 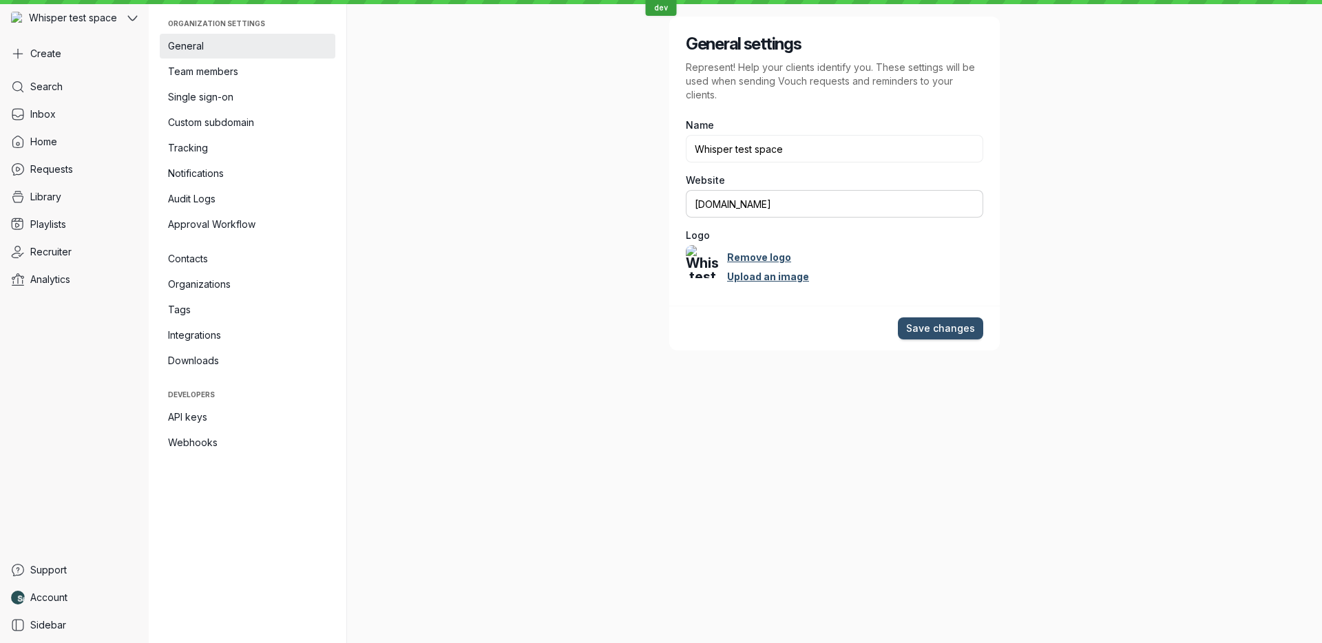 I want to click on img: Whisper test space avatar, so click(x=17, y=18).